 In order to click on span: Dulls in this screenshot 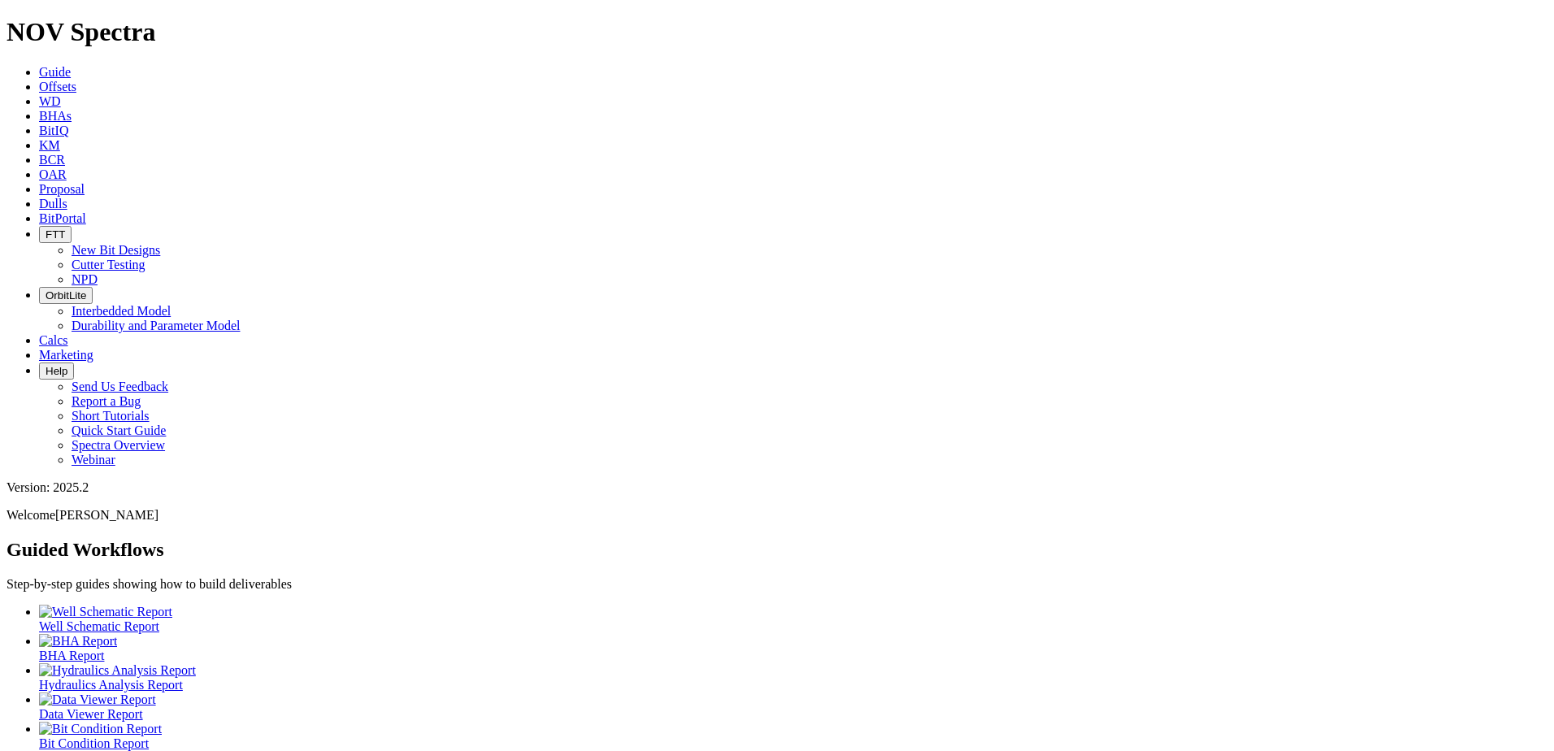, I will do `click(53, 203)`.